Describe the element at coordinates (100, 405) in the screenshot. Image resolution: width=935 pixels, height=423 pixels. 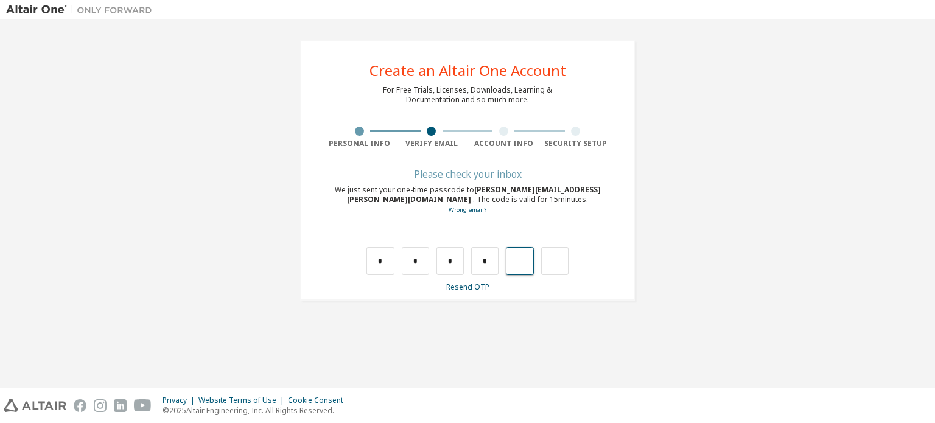
I see `img: instagram.svg` at that location.